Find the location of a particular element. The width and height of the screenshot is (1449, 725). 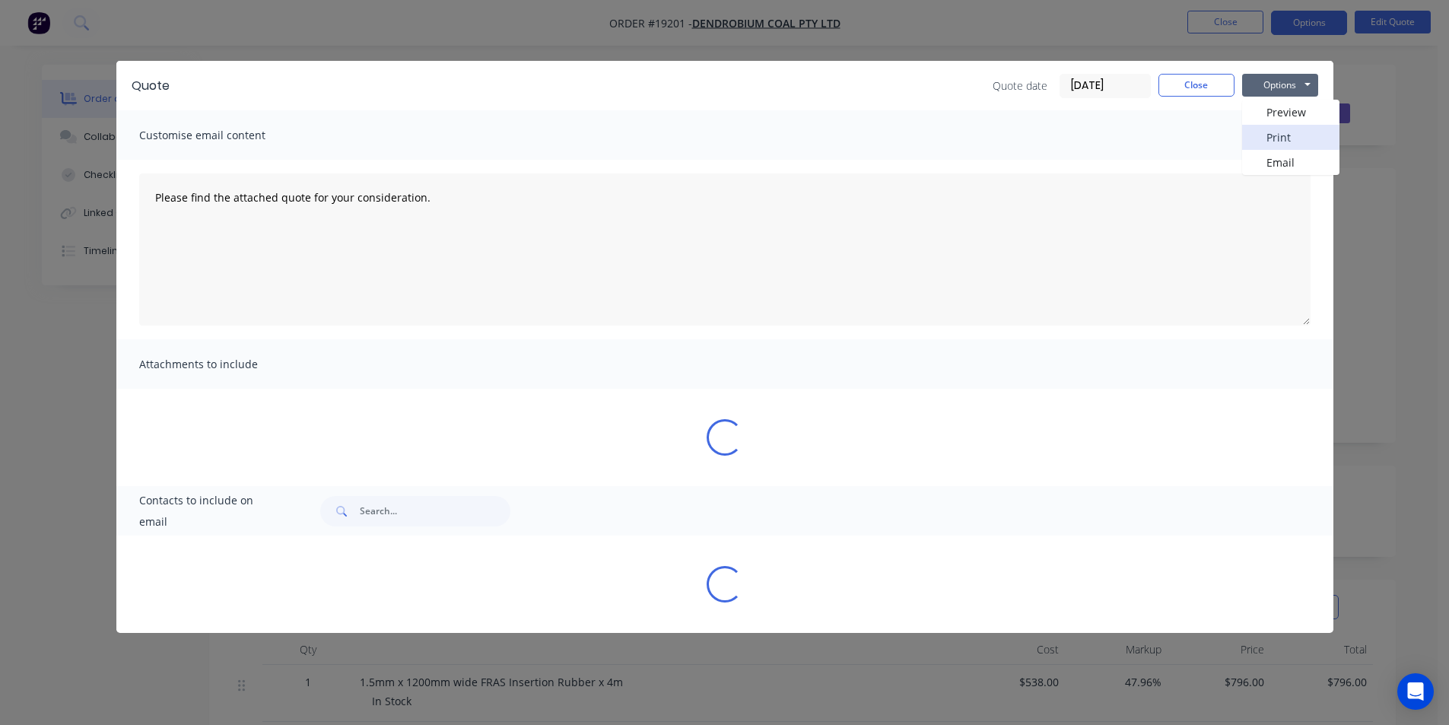

span: Customise email content is located at coordinates (223, 135).